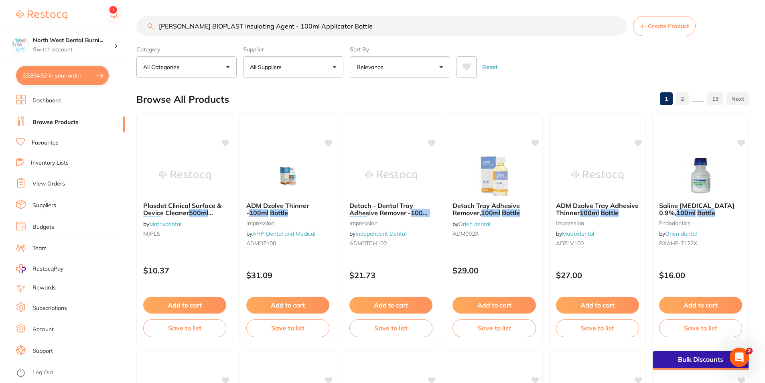 The width and height of the screenshot is (765, 383). What do you see at coordinates (486, 209) in the screenshot?
I see `span: Detach Tray Adhesive Remover,` at bounding box center [486, 209].